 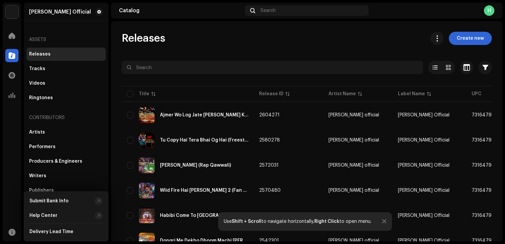 What do you see at coordinates (269, 165) in the screenshot?
I see `span: 2572031` at bounding box center [269, 165].